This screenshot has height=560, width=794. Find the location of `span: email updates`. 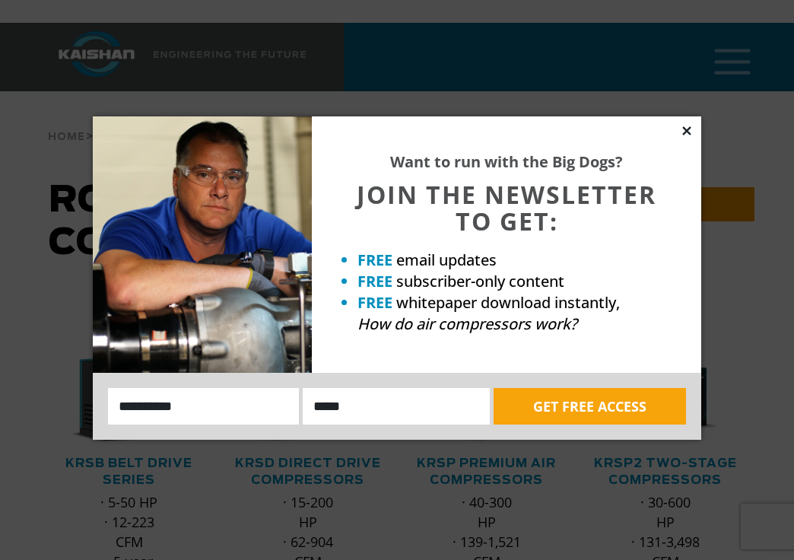

span: email updates is located at coordinates (447, 259).